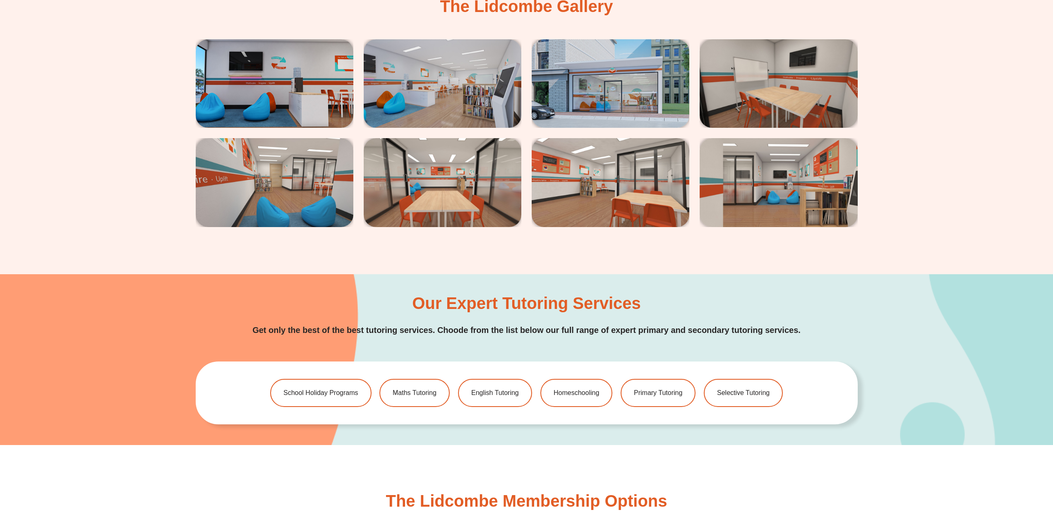  I want to click on span: Homeschooling, so click(576, 393).